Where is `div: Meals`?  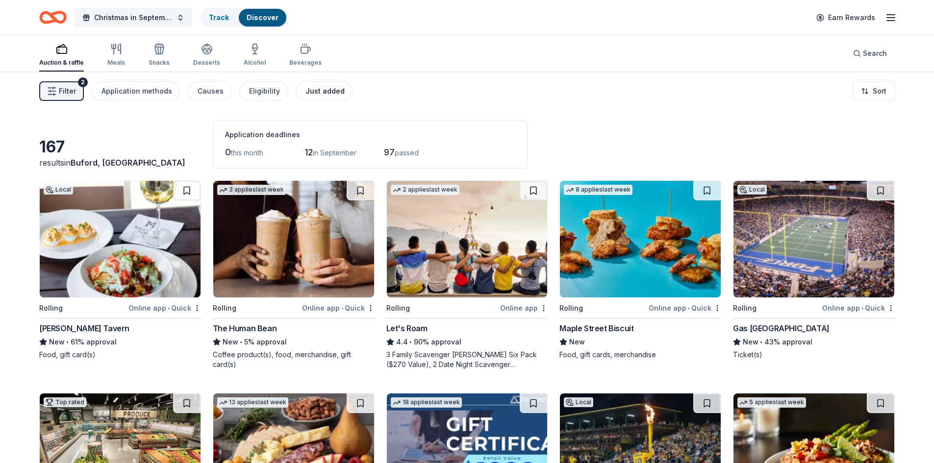
div: Meals is located at coordinates (116, 63).